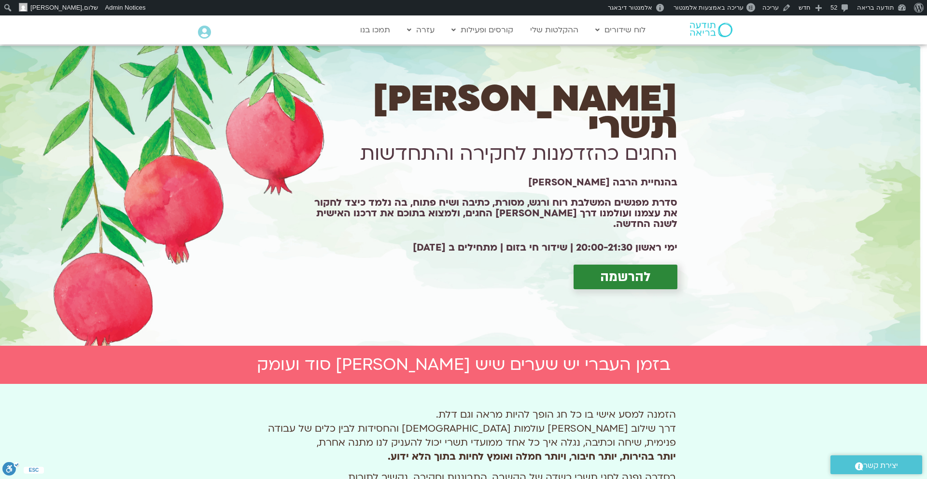 Image resolution: width=927 pixels, height=479 pixels. Describe the element at coordinates (881, 466) in the screenshot. I see `span: יצירת קשר` at that location.